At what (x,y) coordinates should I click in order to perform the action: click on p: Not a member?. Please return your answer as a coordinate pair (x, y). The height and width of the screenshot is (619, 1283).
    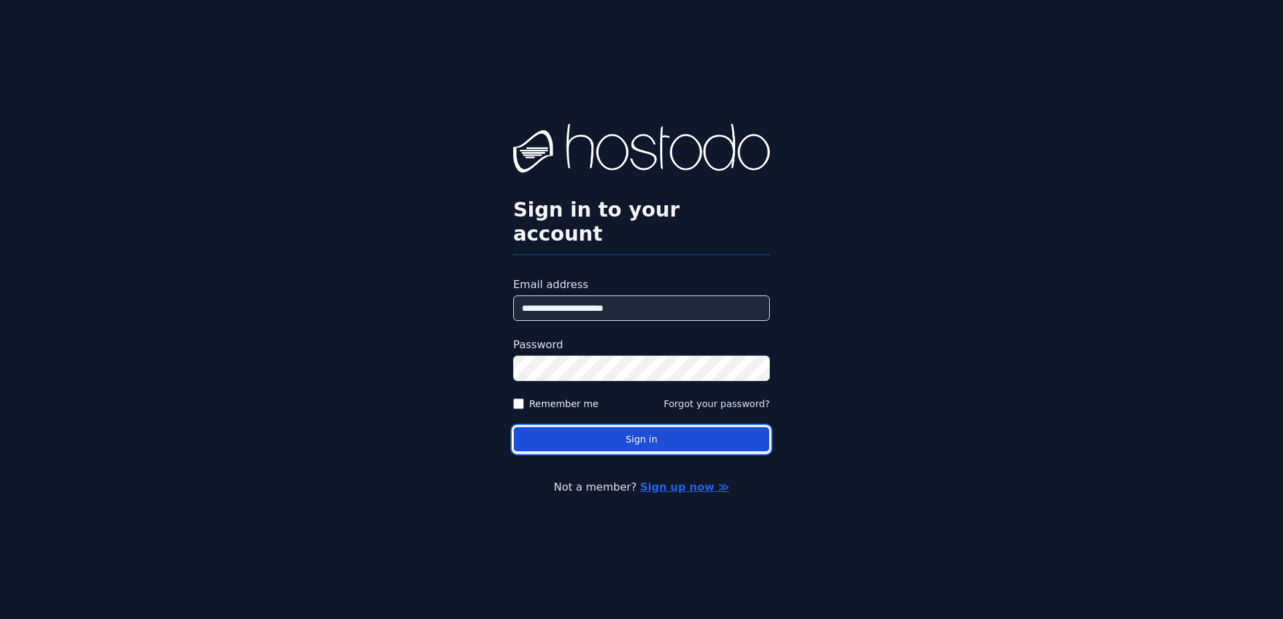
    Looking at the image, I should click on (641, 487).